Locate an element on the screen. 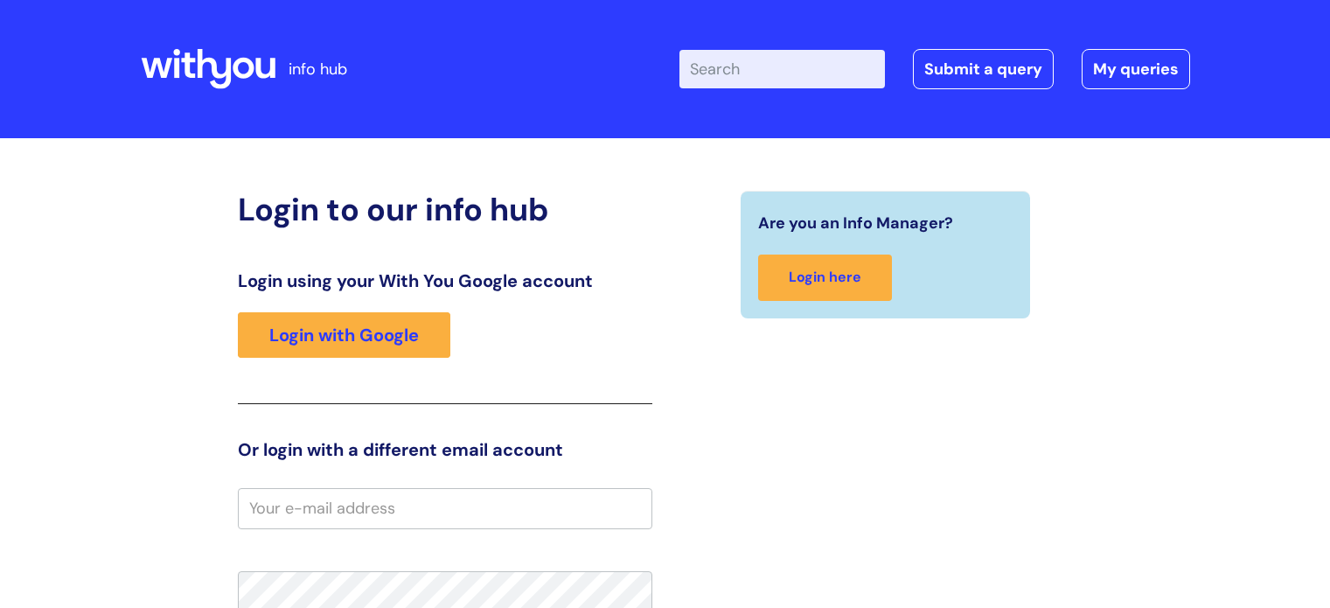 This screenshot has width=1330, height=608. a: Submit a query is located at coordinates (983, 69).